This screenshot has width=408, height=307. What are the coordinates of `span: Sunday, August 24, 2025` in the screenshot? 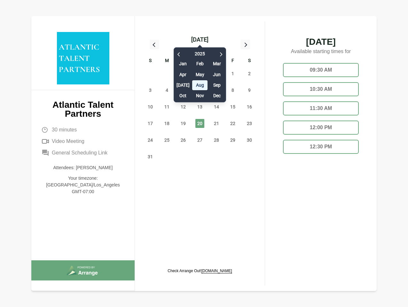 It's located at (150, 140).